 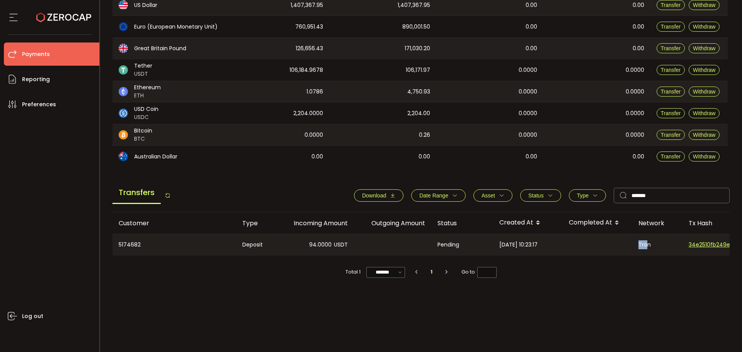 What do you see at coordinates (136, 193) in the screenshot?
I see `span: Transfers` at bounding box center [136, 193].